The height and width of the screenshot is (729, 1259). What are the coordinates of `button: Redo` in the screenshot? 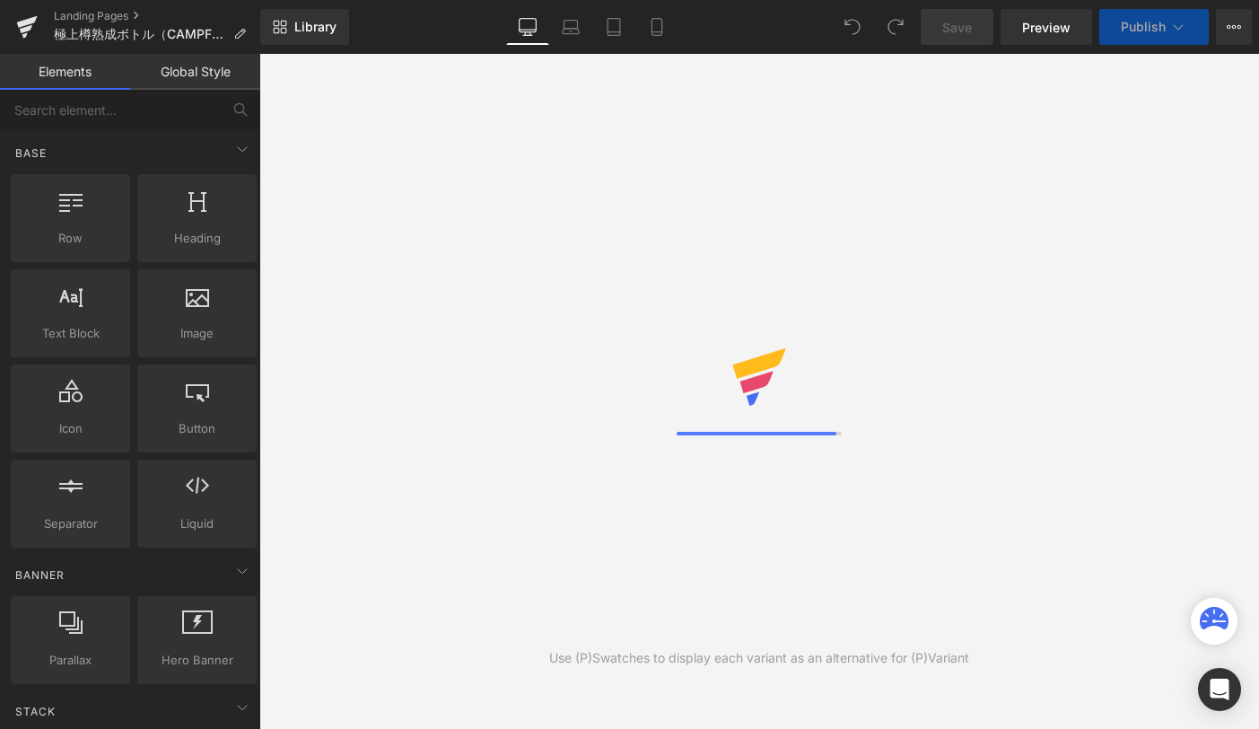 It's located at (896, 27).